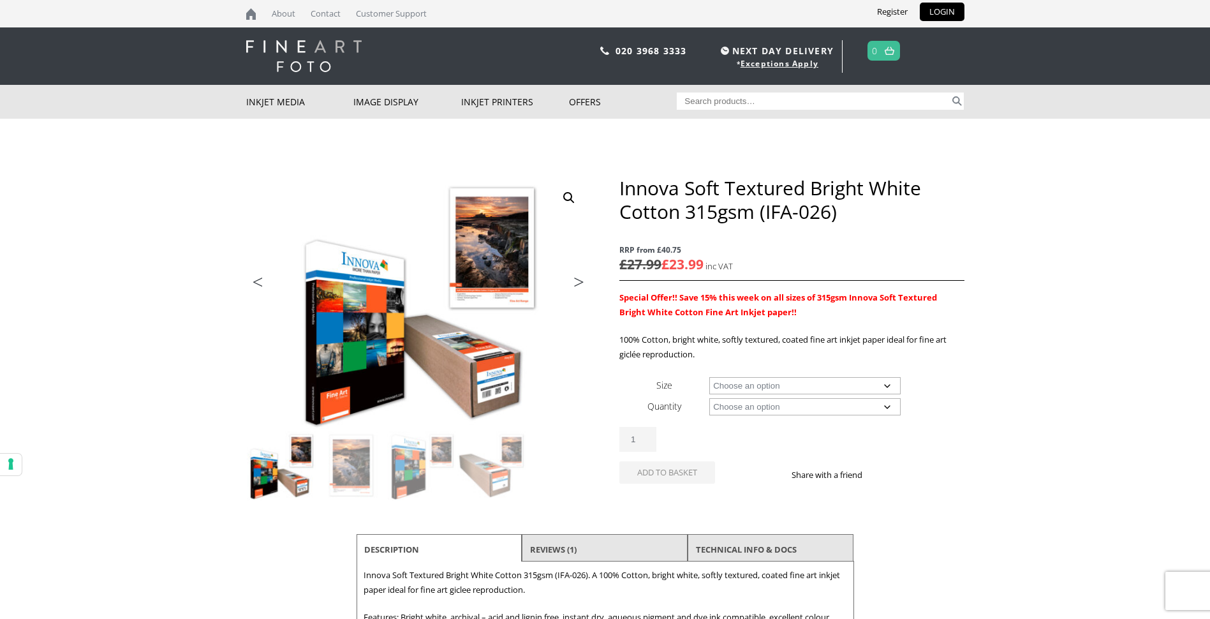  What do you see at coordinates (605, 50) in the screenshot?
I see `img: phone.svg` at bounding box center [605, 50].